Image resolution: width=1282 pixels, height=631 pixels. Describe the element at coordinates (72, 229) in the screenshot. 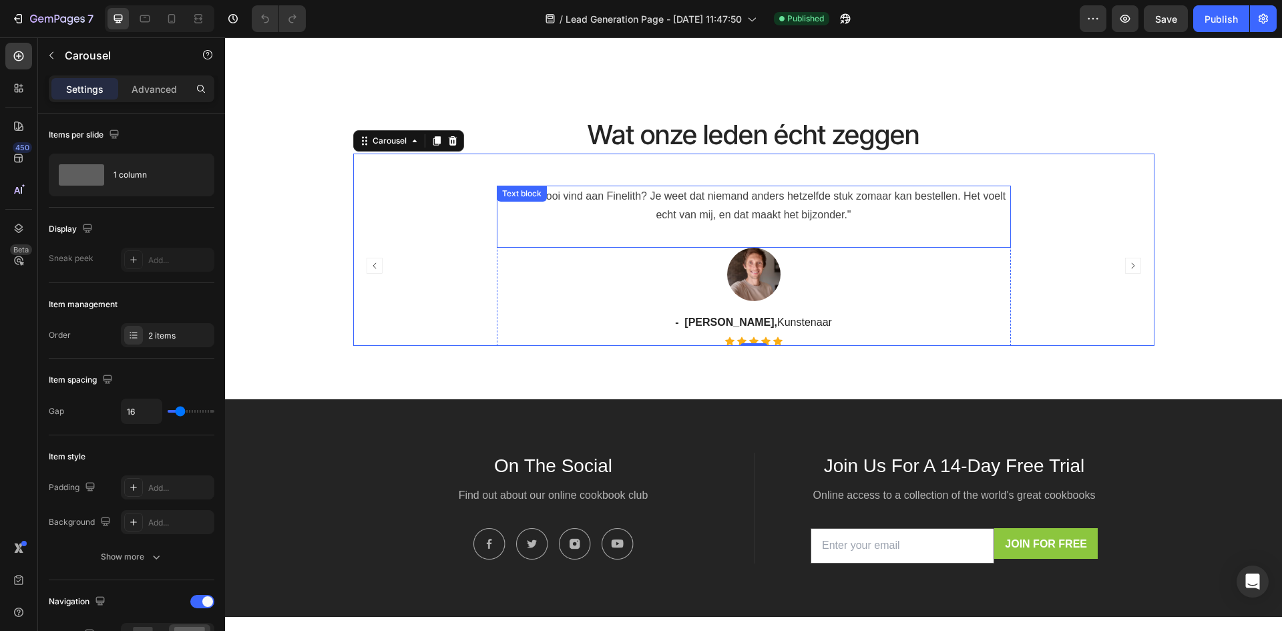

I see `div: Display` at that location.